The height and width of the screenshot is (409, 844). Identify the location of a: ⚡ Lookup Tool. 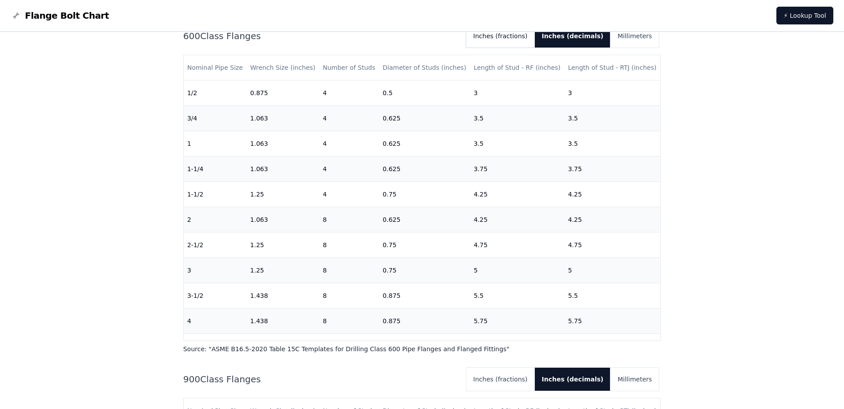
(805, 16).